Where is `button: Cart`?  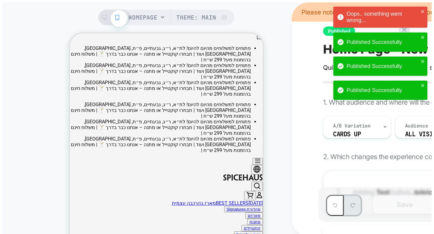 button: Cart is located at coordinates (180, 162).